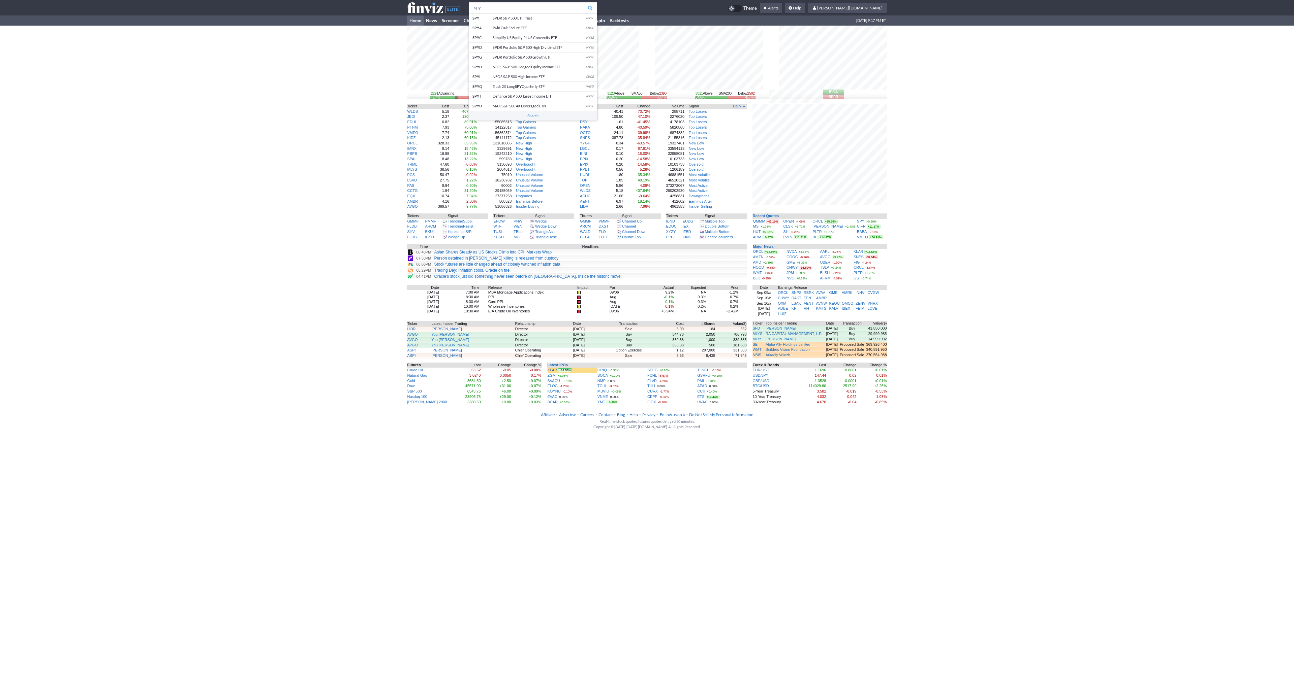 Image resolution: width=1294 pixels, height=678 pixels. Describe the element at coordinates (757, 262) in the screenshot. I see `a: AMD` at that location.